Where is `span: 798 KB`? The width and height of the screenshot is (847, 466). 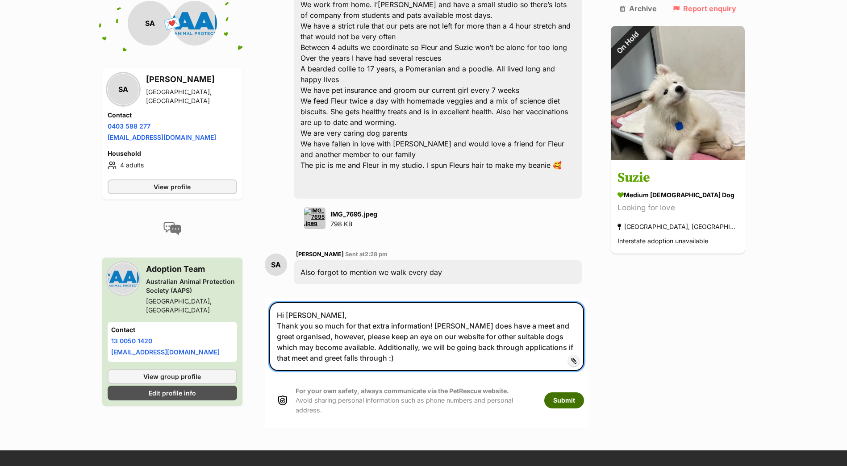
span: 798 KB is located at coordinates (341, 224).